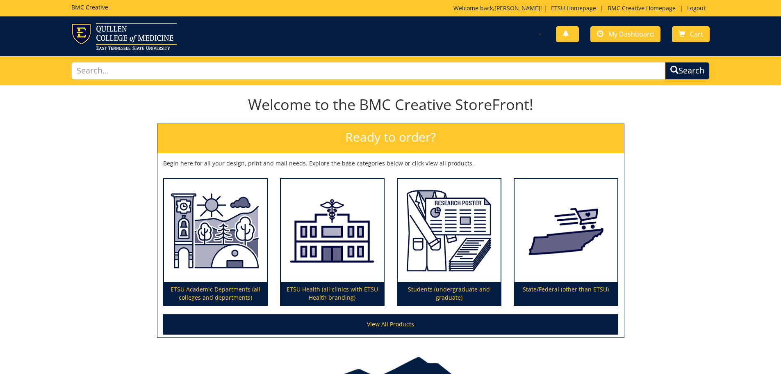 The image size is (781, 374). What do you see at coordinates (566, 231) in the screenshot?
I see `img: State/Federal (other than ETSU)` at bounding box center [566, 231].